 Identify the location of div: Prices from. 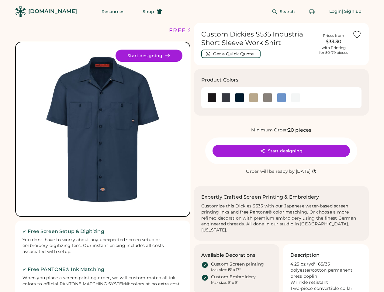
(334, 36).